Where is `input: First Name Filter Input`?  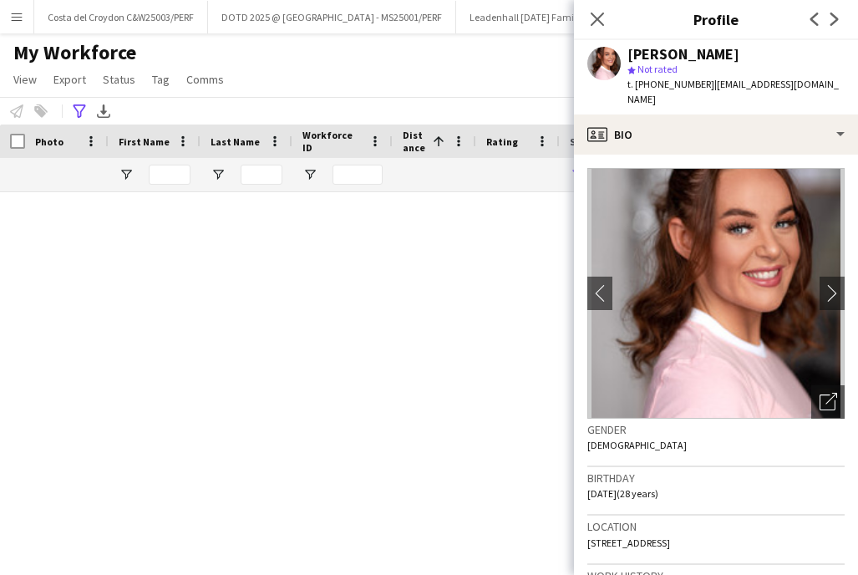 input: First Name Filter Input is located at coordinates (170, 175).